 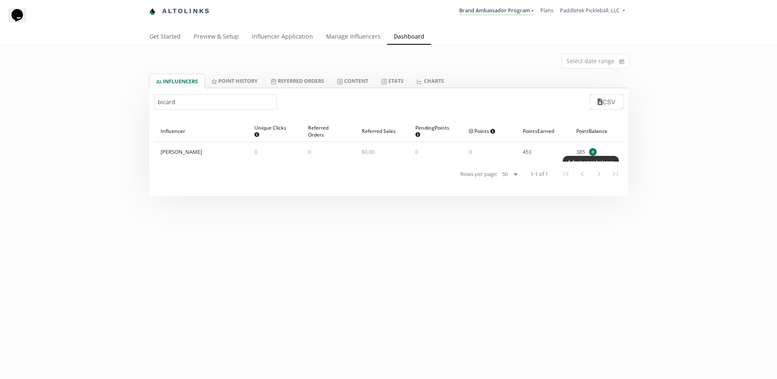 What do you see at coordinates (543, 131) in the screenshot?
I see `div: Points Earned` at bounding box center [543, 131].